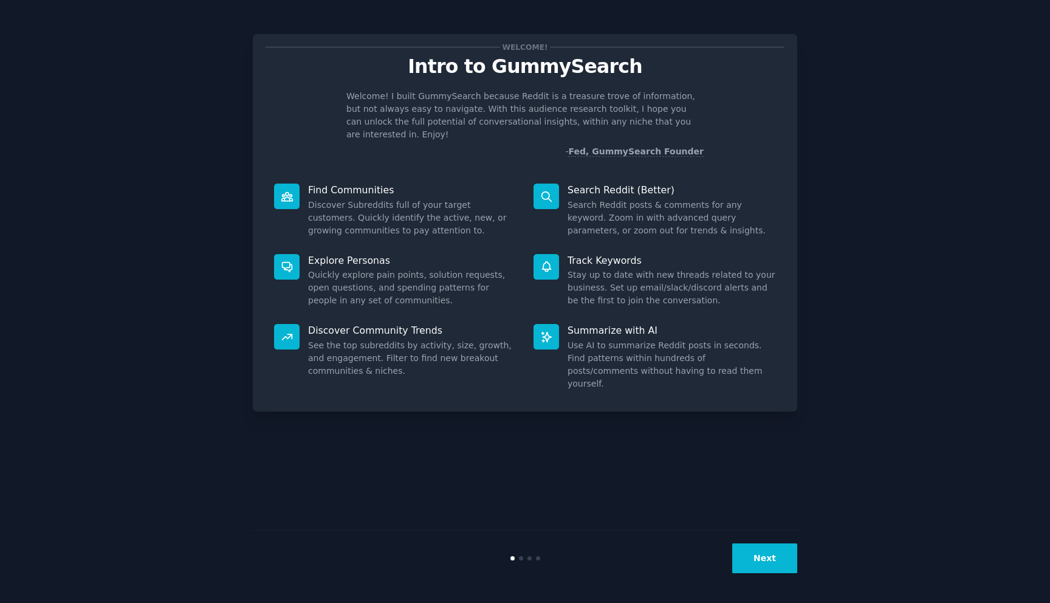 Image resolution: width=1050 pixels, height=603 pixels. What do you see at coordinates (525, 115) in the screenshot?
I see `p: Welcome! I built GummySearch because Reddit is a treasure trove of information, but not always ea...` at bounding box center [525, 115].